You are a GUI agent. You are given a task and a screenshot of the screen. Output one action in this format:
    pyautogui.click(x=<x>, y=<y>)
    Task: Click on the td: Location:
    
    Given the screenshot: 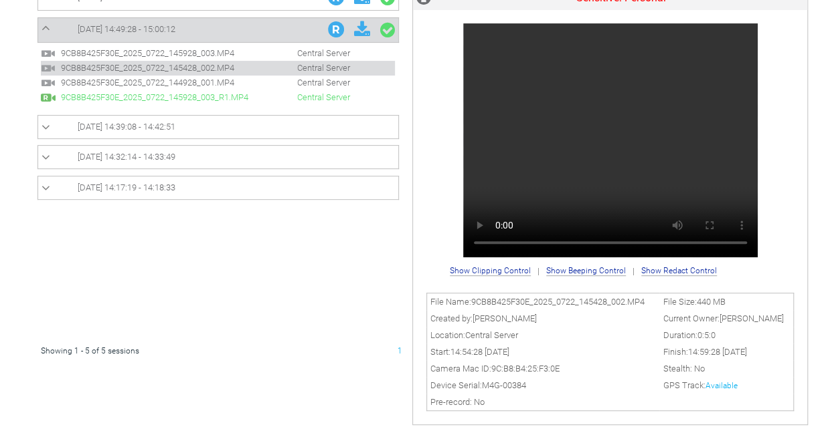 What is the action you would take?
    pyautogui.click(x=543, y=335)
    